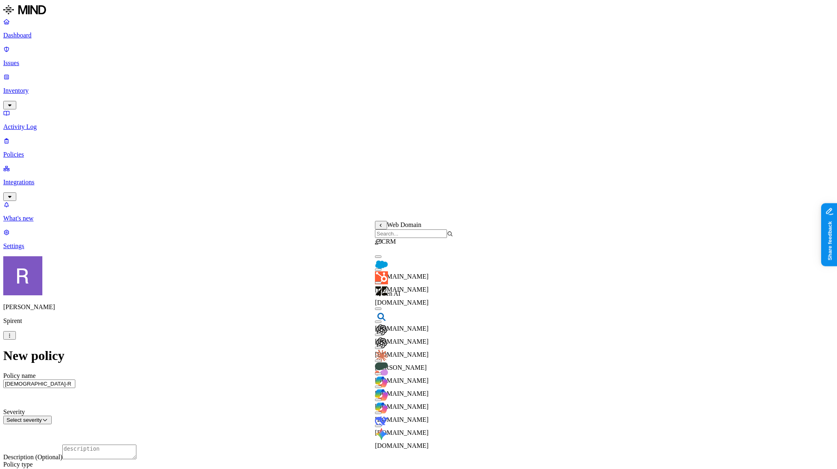  What do you see at coordinates (382, 265) in the screenshot?
I see `img: salesforce.com favicon` at bounding box center [382, 265].